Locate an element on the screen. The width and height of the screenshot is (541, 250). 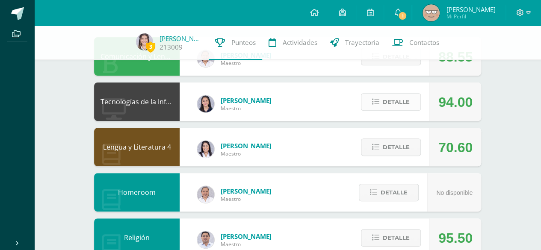
a: Contactos is located at coordinates (416, 43).